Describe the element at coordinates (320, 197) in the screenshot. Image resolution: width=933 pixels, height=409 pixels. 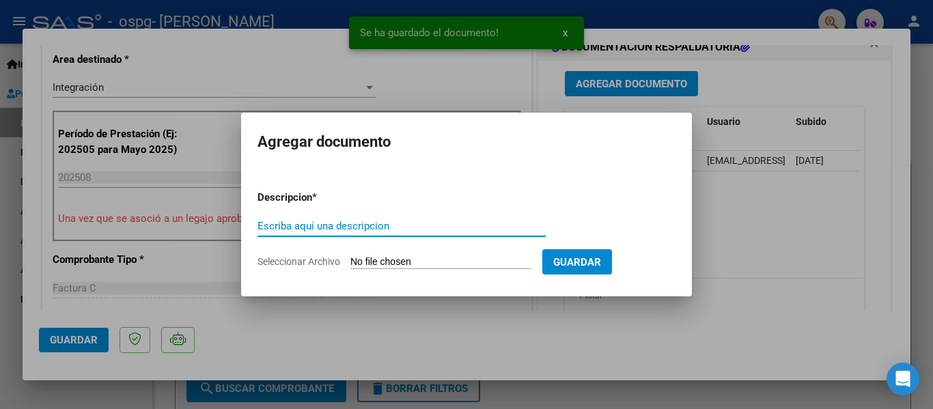
I see `p: Descripcion` at that location.